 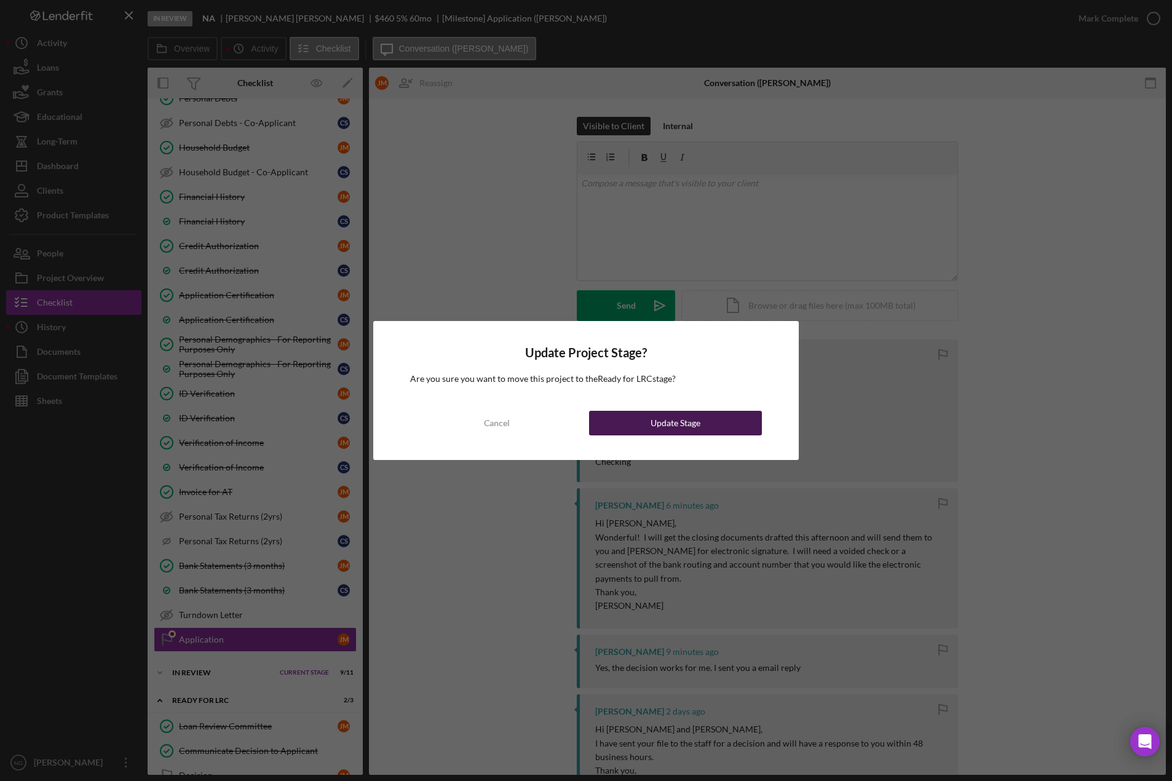 I want to click on div: Open Intercom Messenger, so click(x=1145, y=742).